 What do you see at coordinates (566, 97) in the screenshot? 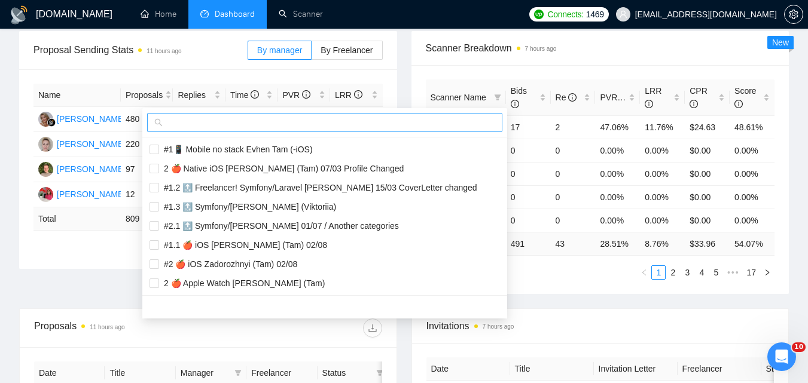
I see `span: Re` at bounding box center [566, 97].